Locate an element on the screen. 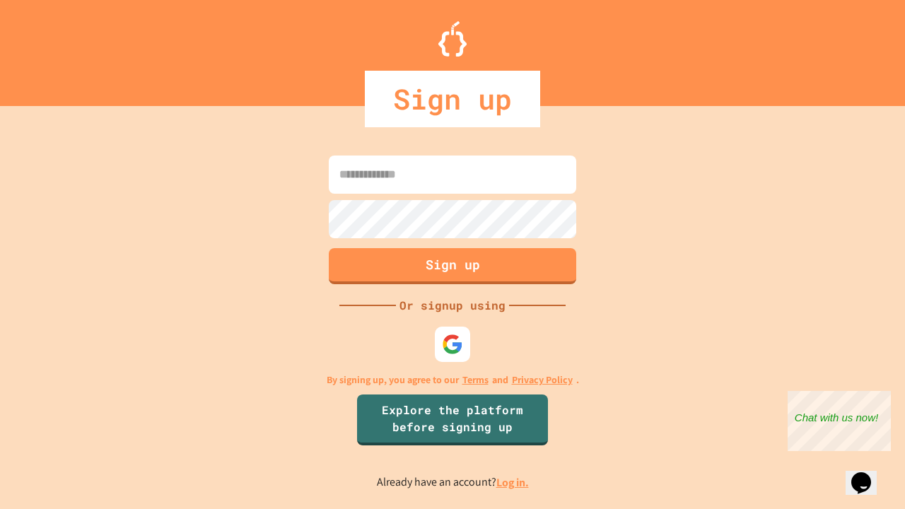 The width and height of the screenshot is (905, 509). p: Already have an account? is located at coordinates (453, 482).